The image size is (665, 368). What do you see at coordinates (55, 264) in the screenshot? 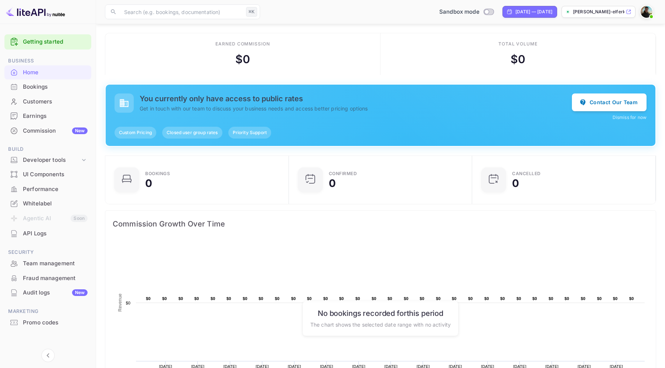
I see `div: Team management` at bounding box center [55, 264].